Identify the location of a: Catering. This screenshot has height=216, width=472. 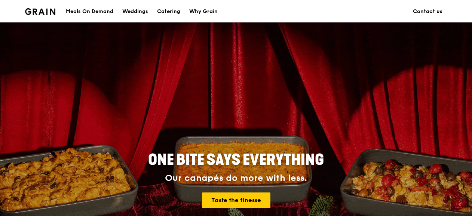
(169, 12).